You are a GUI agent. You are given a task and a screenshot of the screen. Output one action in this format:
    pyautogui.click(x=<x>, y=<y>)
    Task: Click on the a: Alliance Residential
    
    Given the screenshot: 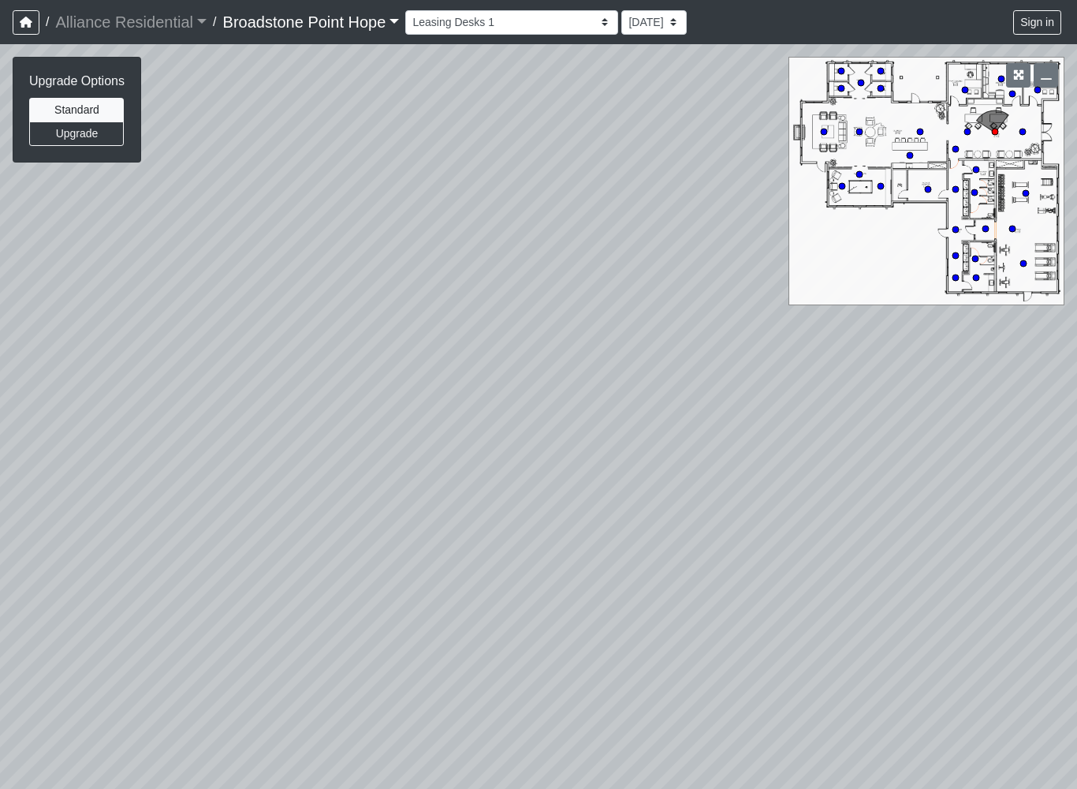 What is the action you would take?
    pyautogui.click(x=131, y=22)
    